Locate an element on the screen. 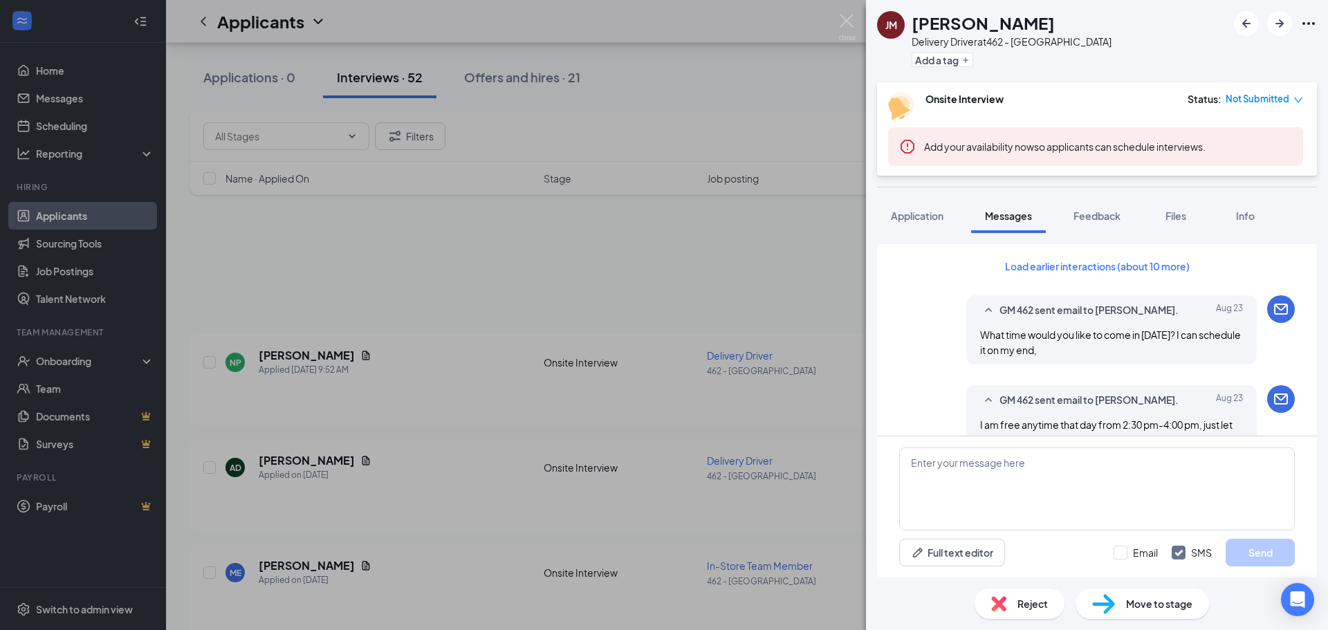 This screenshot has width=1328, height=630. div: JM is located at coordinates (891, 25).